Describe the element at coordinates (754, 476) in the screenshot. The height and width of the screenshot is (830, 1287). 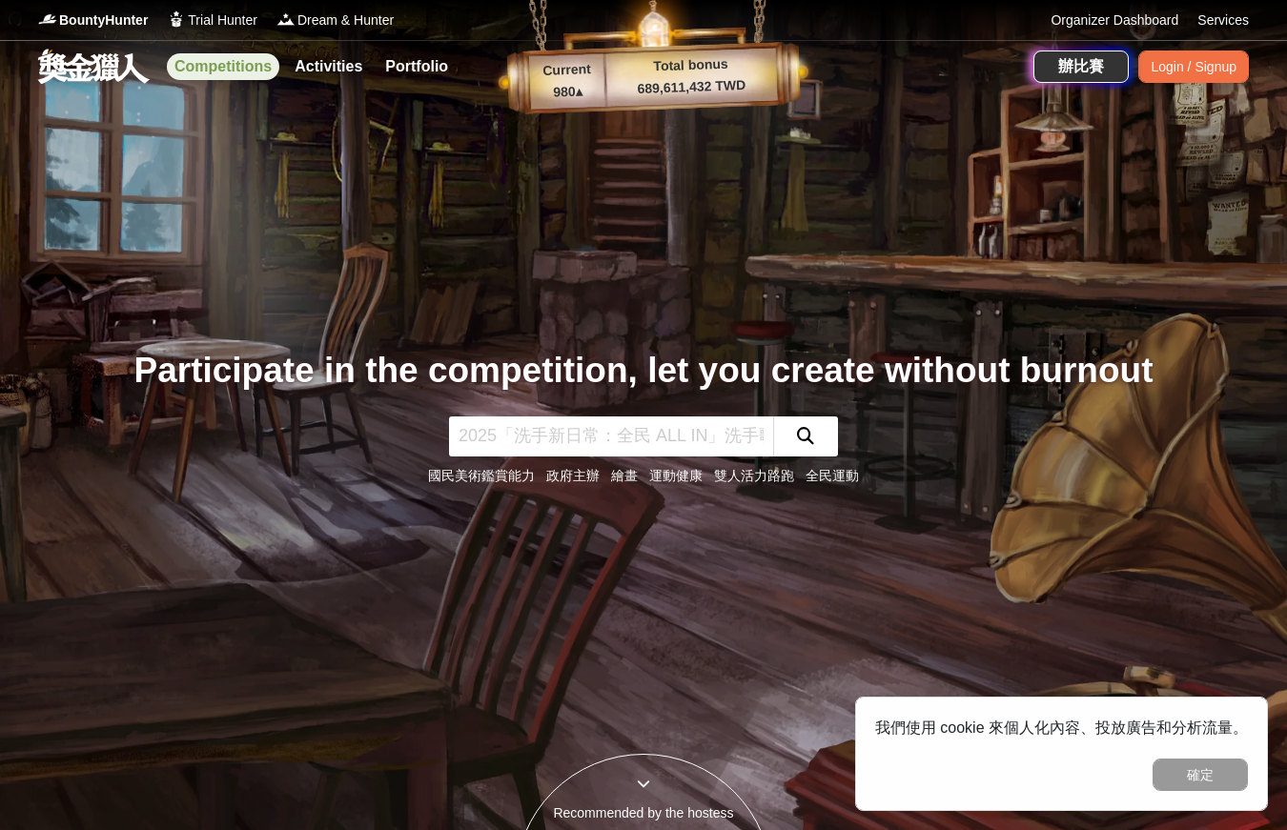
I see `a: 雙人活力路跑` at that location.